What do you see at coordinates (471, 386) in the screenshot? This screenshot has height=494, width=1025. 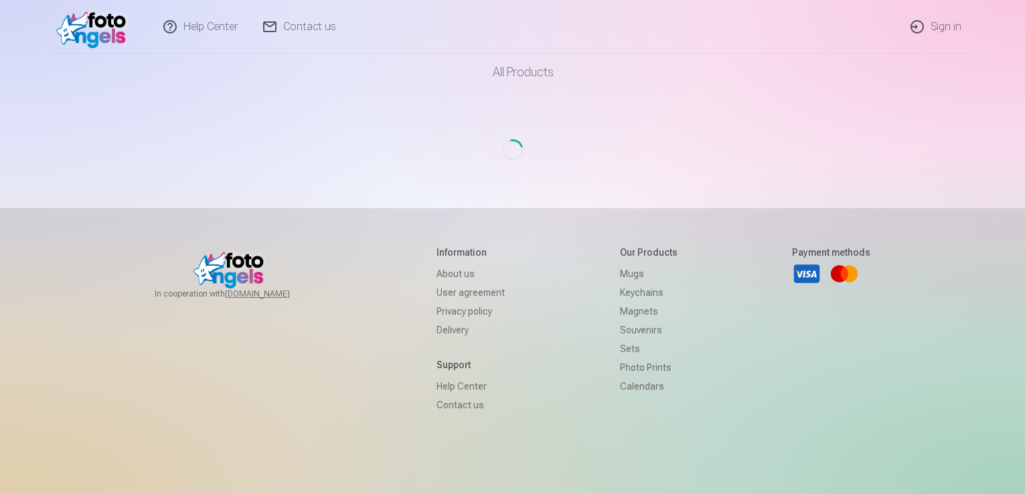 I see `a: Help Center` at bounding box center [471, 386].